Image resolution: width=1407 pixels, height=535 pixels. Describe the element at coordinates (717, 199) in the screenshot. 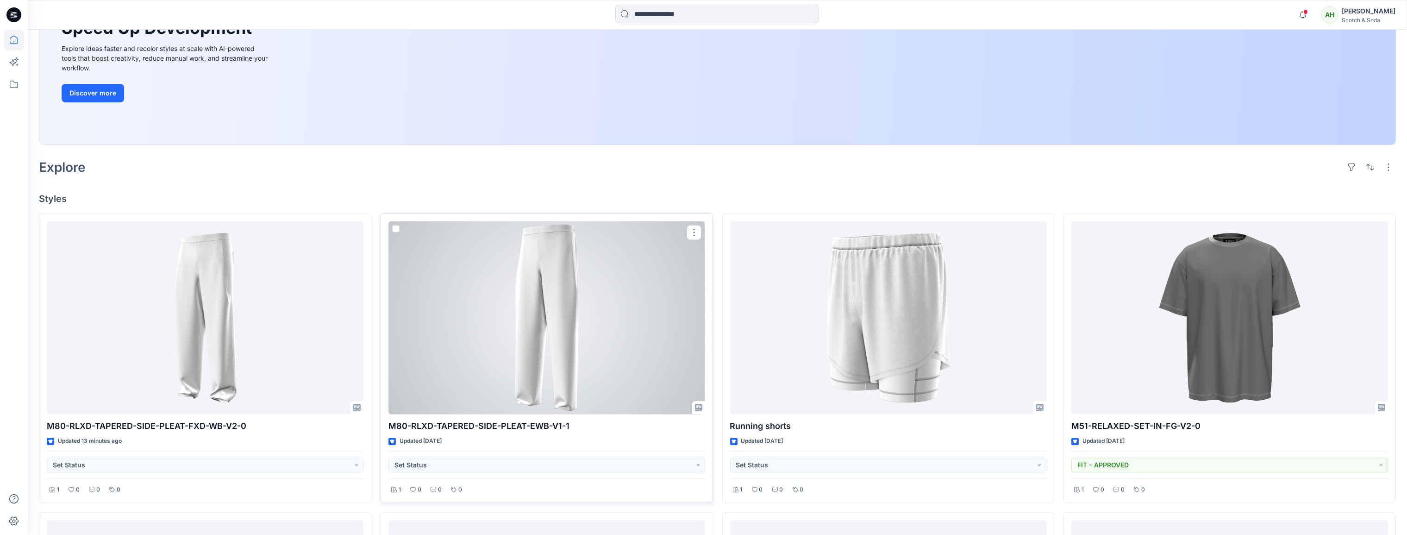

I see `h4: Styles` at that location.